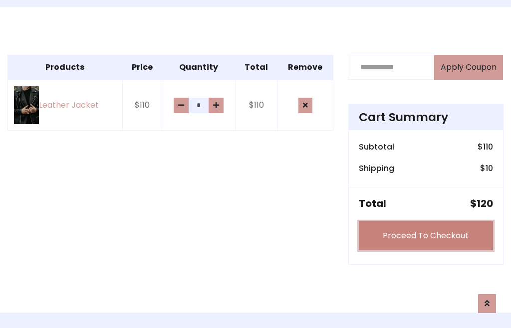 This screenshot has height=328, width=511. I want to click on button: Apply Coupon, so click(469, 67).